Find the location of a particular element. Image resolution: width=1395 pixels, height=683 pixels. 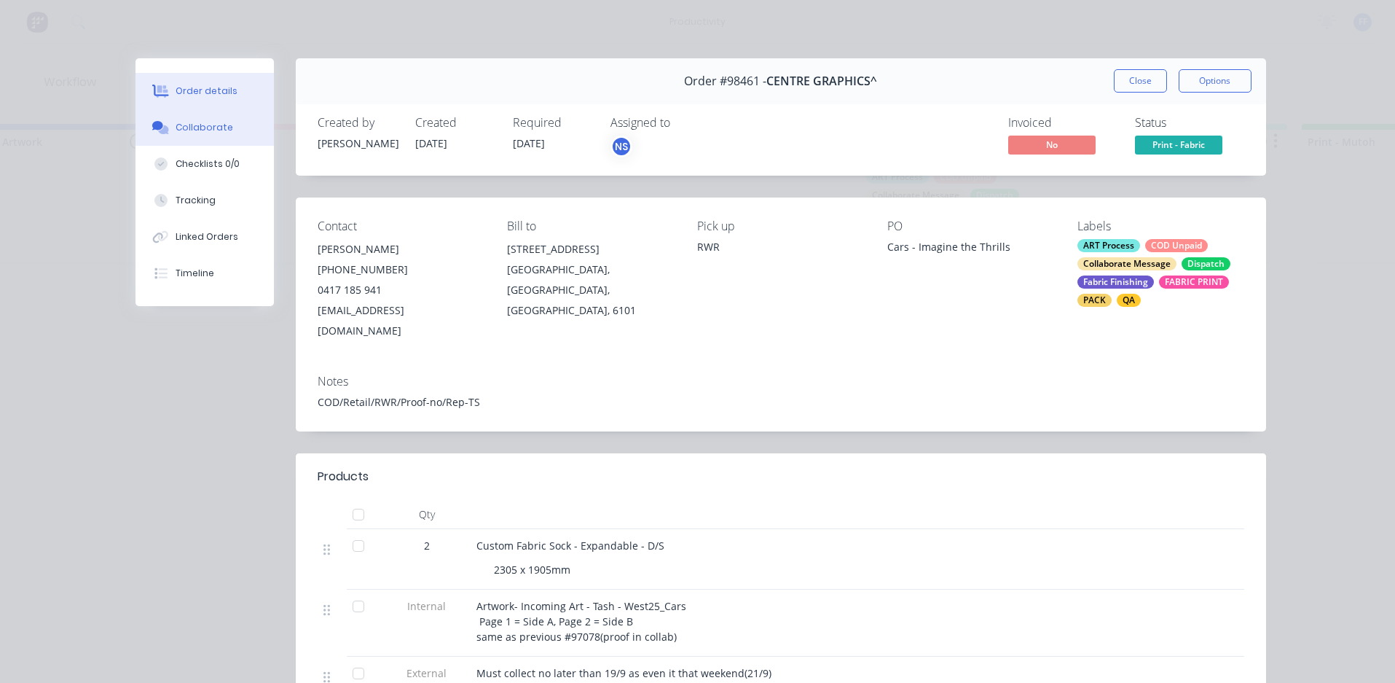

div: Bill to is located at coordinates (590, 226).